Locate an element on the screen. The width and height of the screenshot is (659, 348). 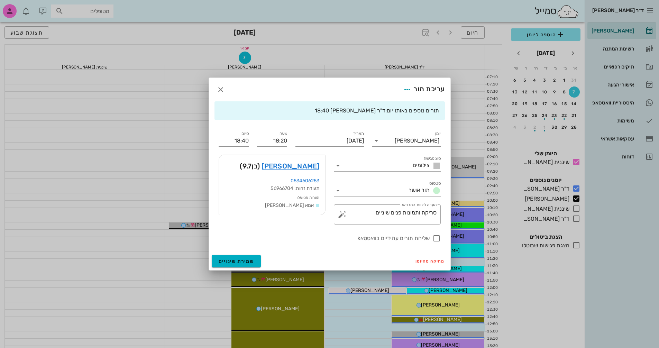
label: סוג פגישה is located at coordinates (432, 158).